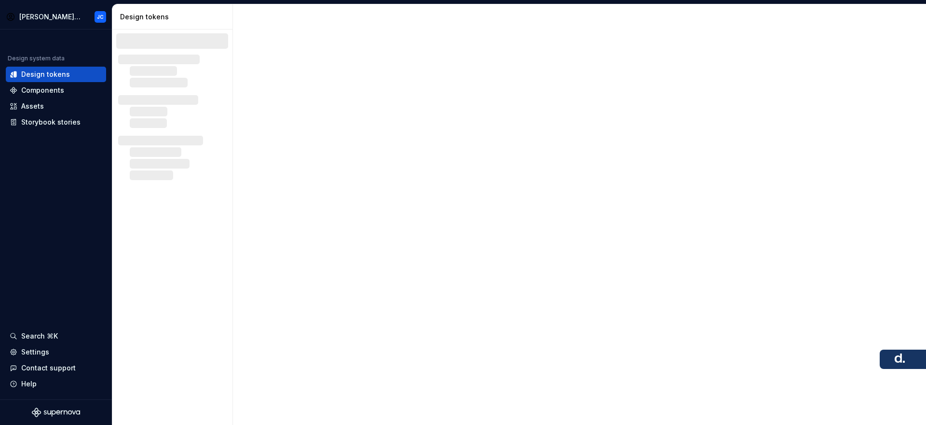 This screenshot has width=926, height=425. Describe the element at coordinates (42, 90) in the screenshot. I see `div: Components` at that location.